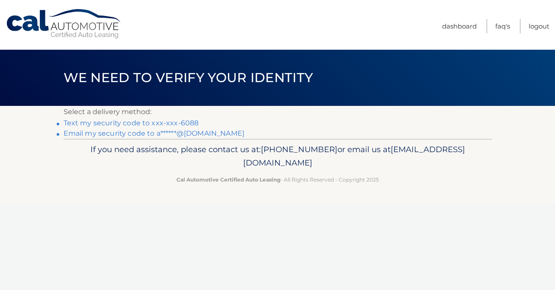 The width and height of the screenshot is (555, 290). Describe the element at coordinates (278, 157) in the screenshot. I see `p: If you need assistance, please contact us at: or email us at` at that location.